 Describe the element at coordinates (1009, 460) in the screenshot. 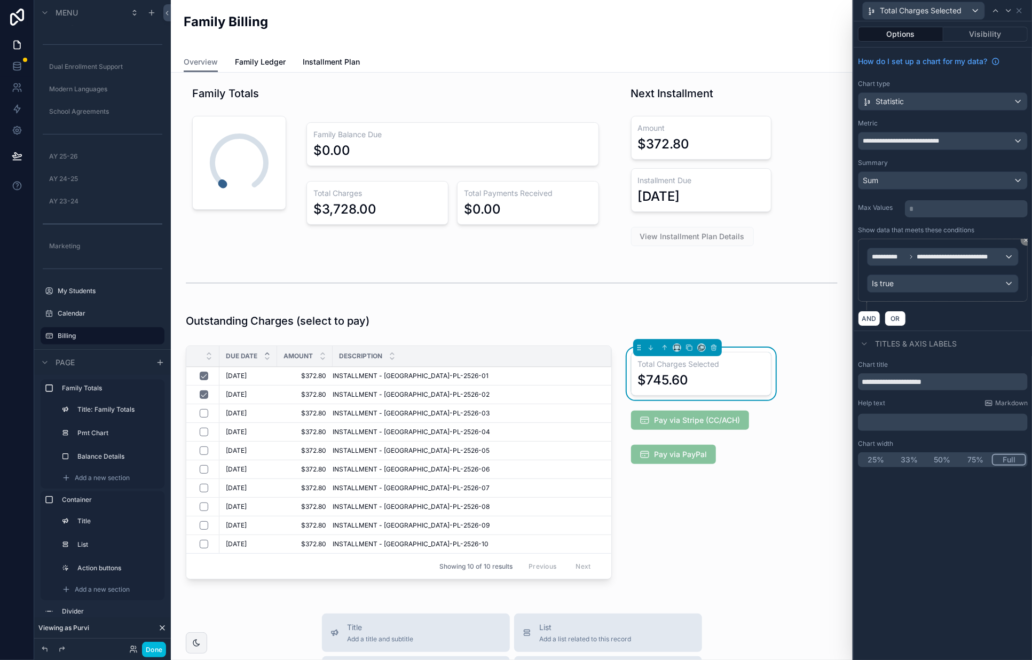

I see `button: Full` at that location.